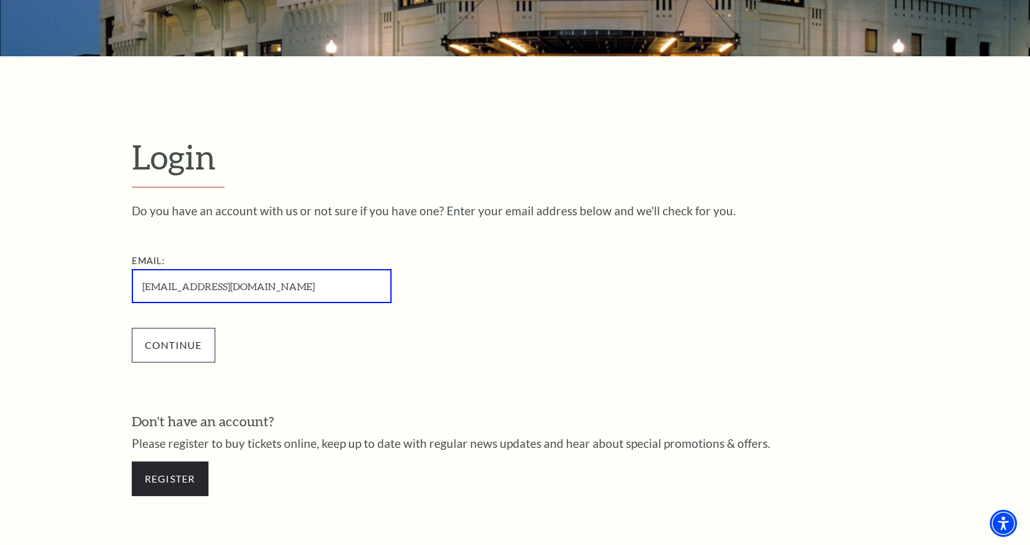 This screenshot has width=1030, height=545. I want to click on input: Required, so click(262, 286).